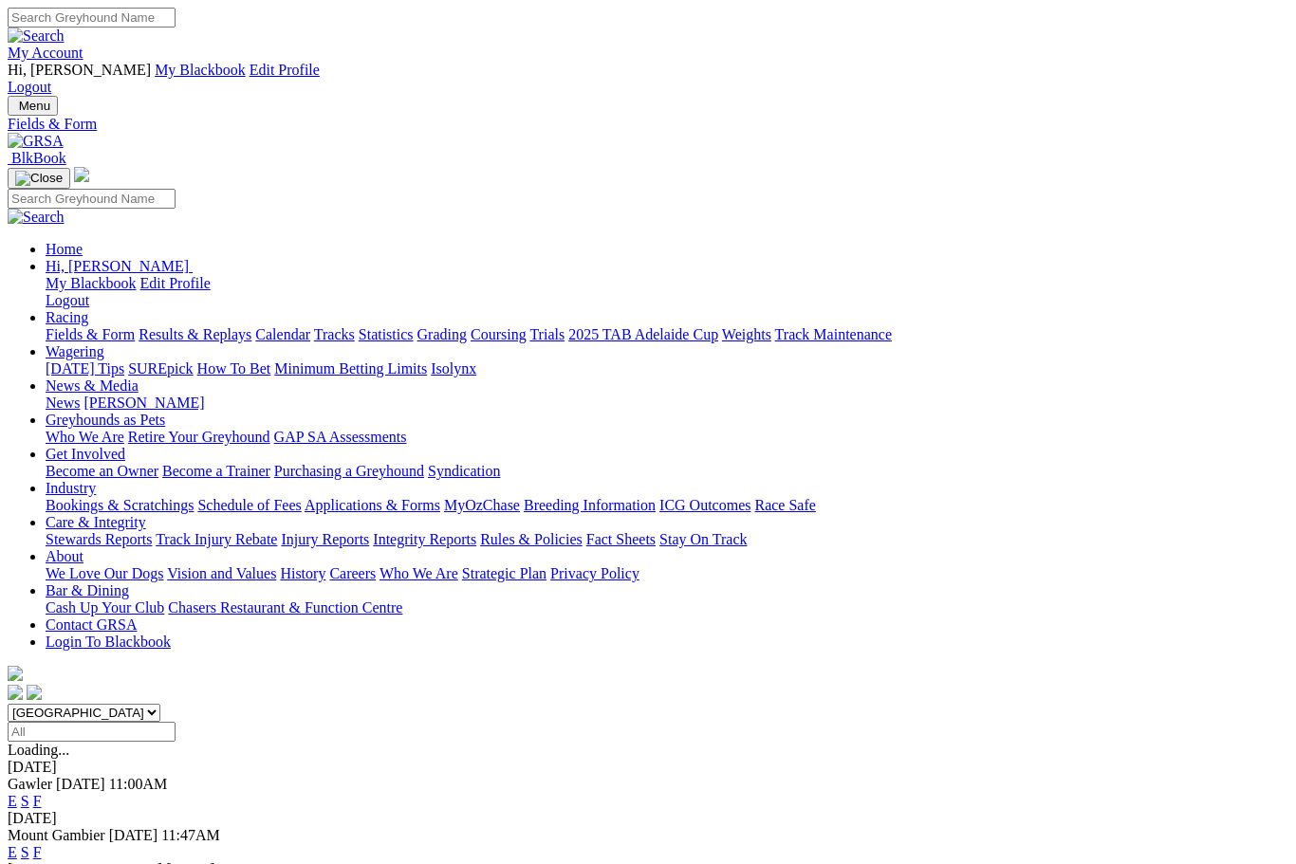  What do you see at coordinates (120, 505) in the screenshot?
I see `a: Bookings & Scratchings` at bounding box center [120, 505].